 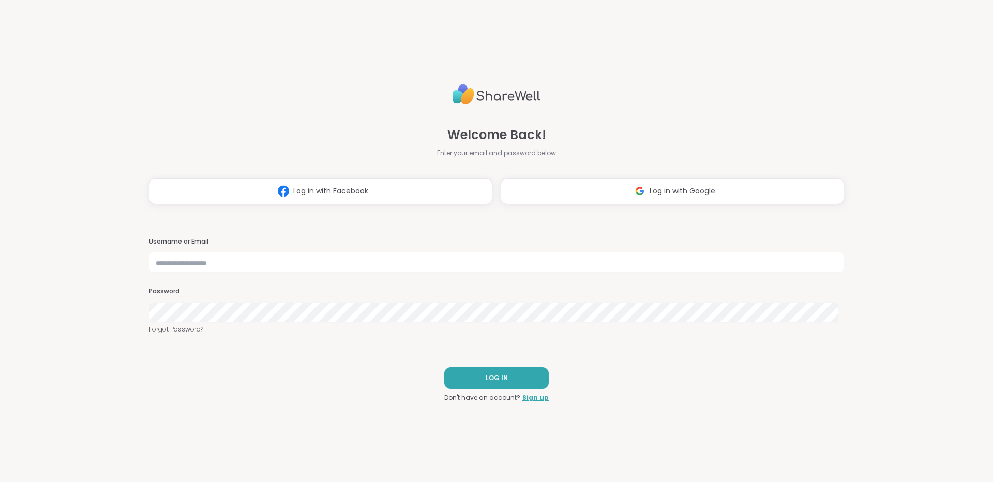 What do you see at coordinates (482, 398) in the screenshot?
I see `span: Don't have an account?` at bounding box center [482, 398].